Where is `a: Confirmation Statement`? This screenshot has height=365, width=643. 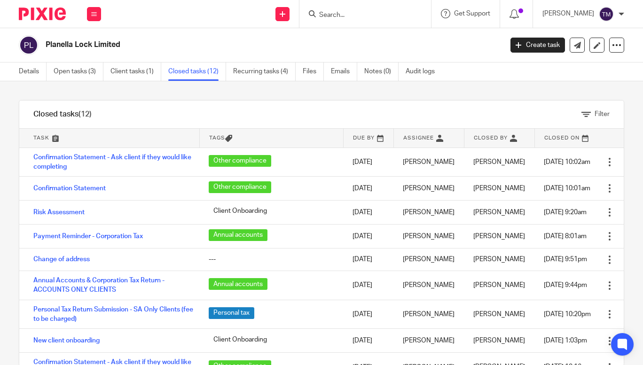
a: Confirmation Statement is located at coordinates (70, 189).